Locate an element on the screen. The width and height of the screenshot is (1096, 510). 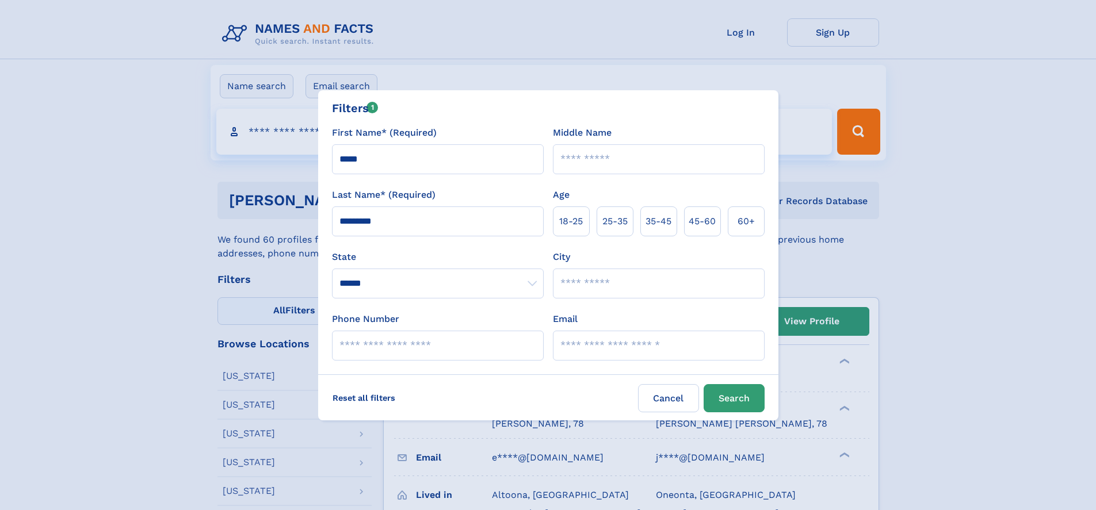
label: Cancel is located at coordinates (668, 398).